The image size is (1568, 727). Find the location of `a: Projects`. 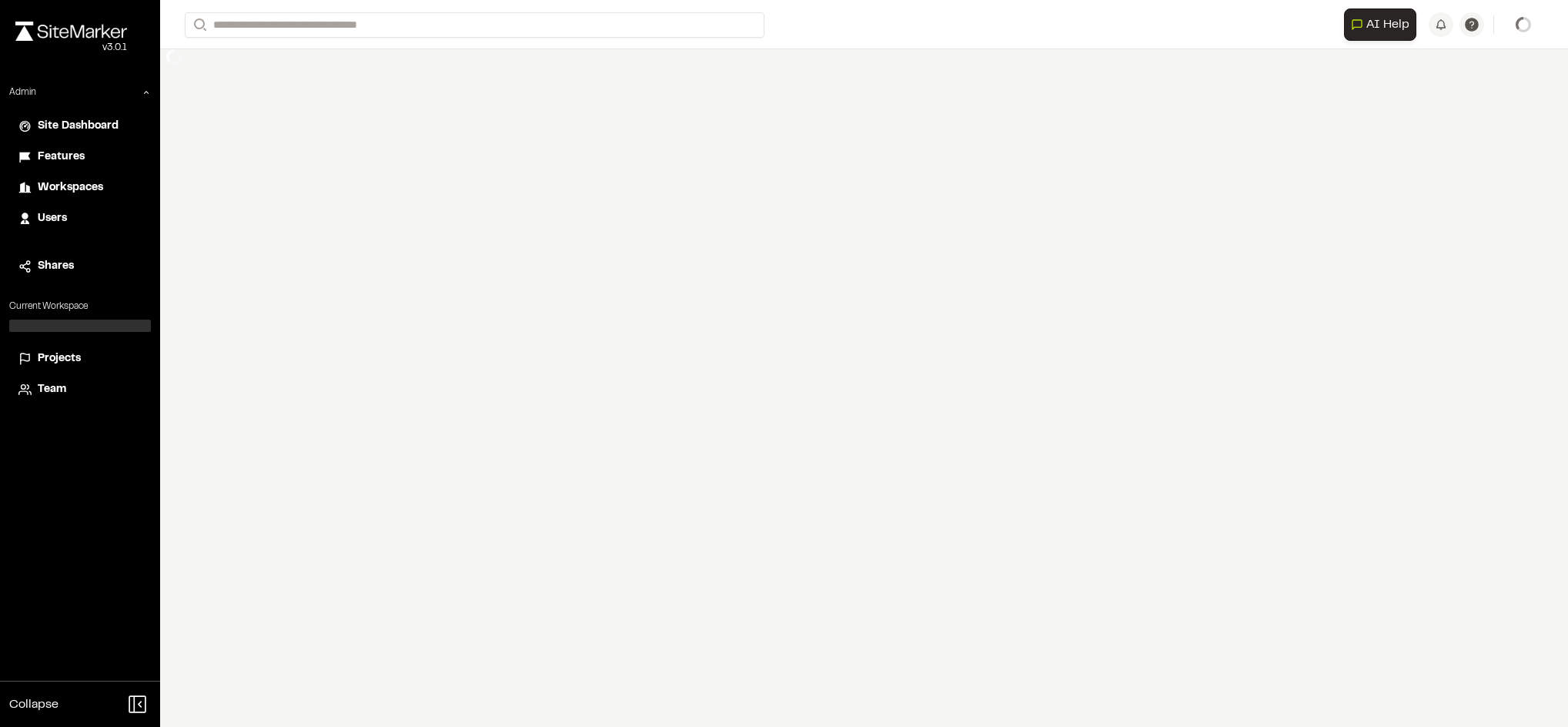

a: Projects is located at coordinates (80, 359).